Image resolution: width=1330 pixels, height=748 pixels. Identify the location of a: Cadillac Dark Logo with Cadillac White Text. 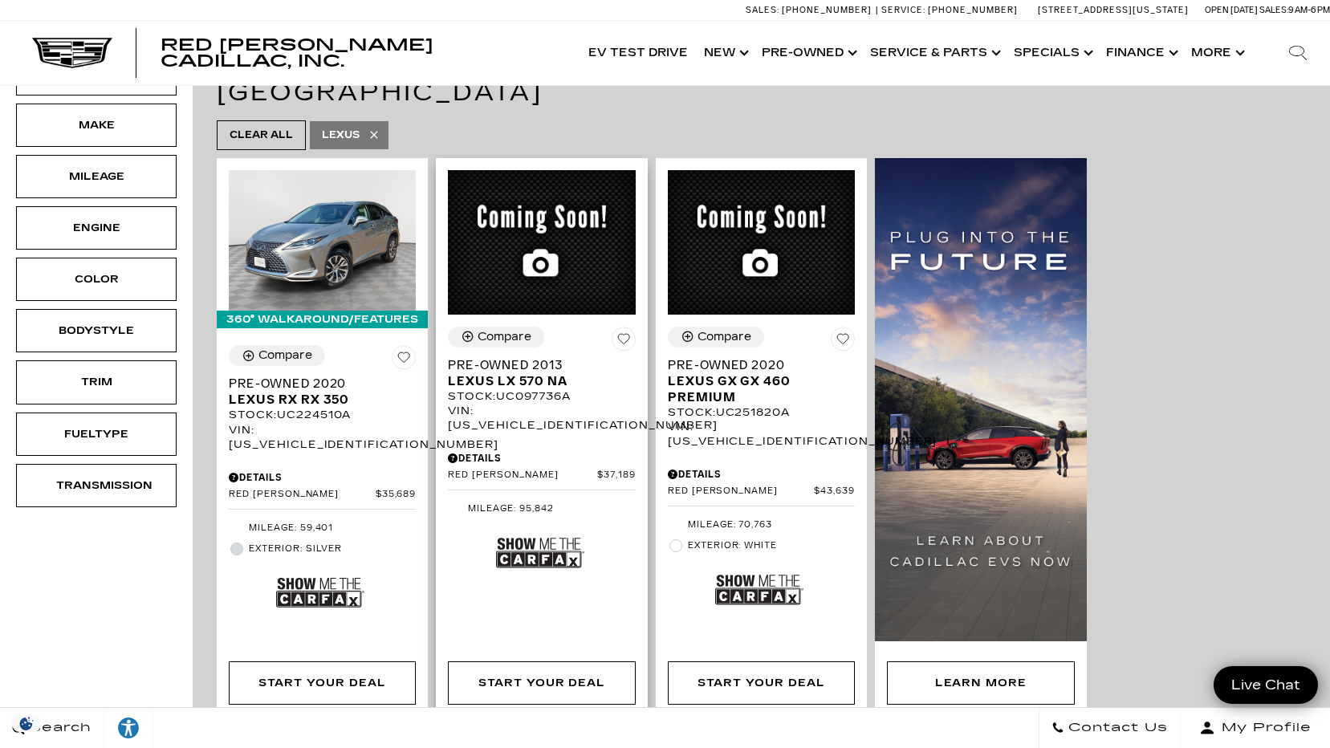
(72, 53).